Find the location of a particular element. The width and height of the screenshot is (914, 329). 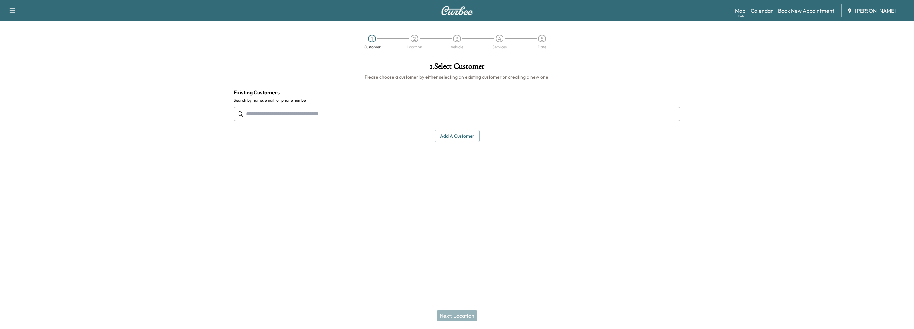

div: Location is located at coordinates (414, 47).